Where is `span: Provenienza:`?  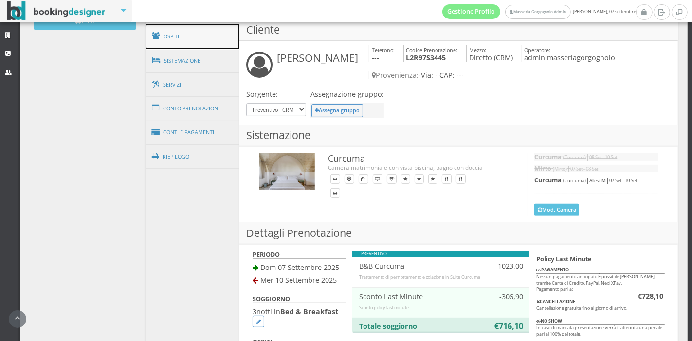
span: Provenienza: is located at coordinates (395, 75).